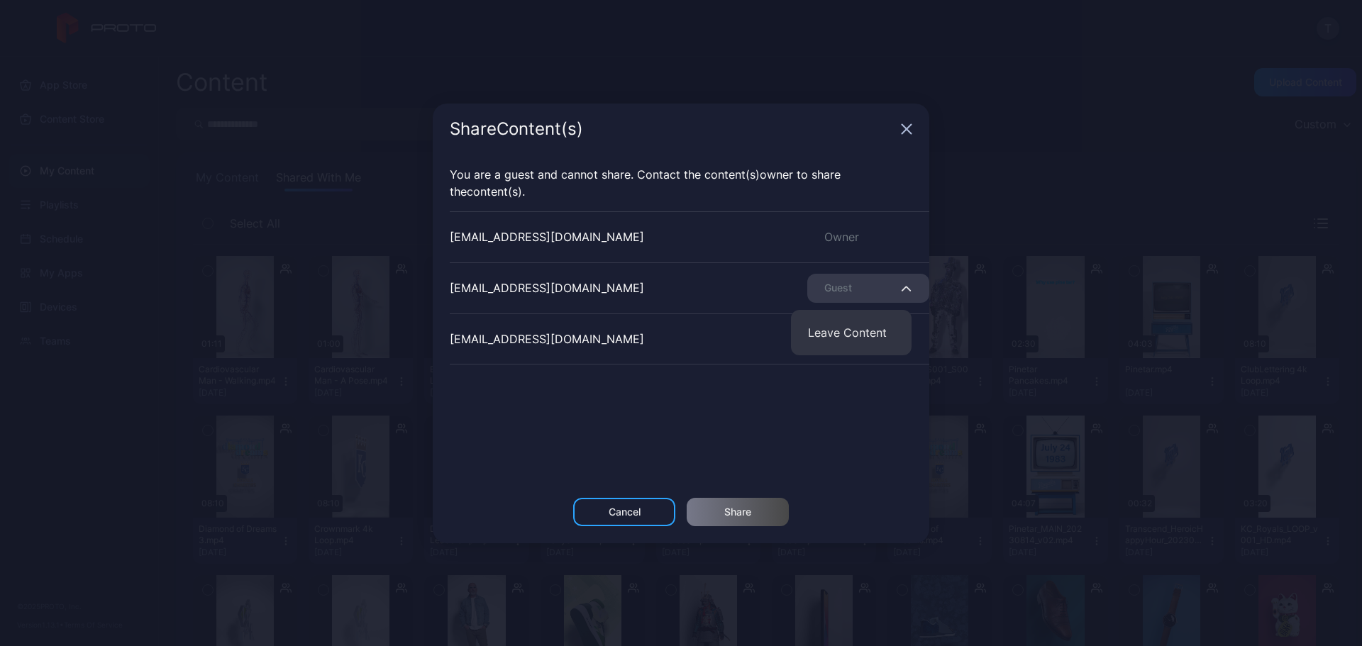 Image resolution: width=1362 pixels, height=646 pixels. Describe the element at coordinates (851, 333) in the screenshot. I see `button: Leave Content` at that location.